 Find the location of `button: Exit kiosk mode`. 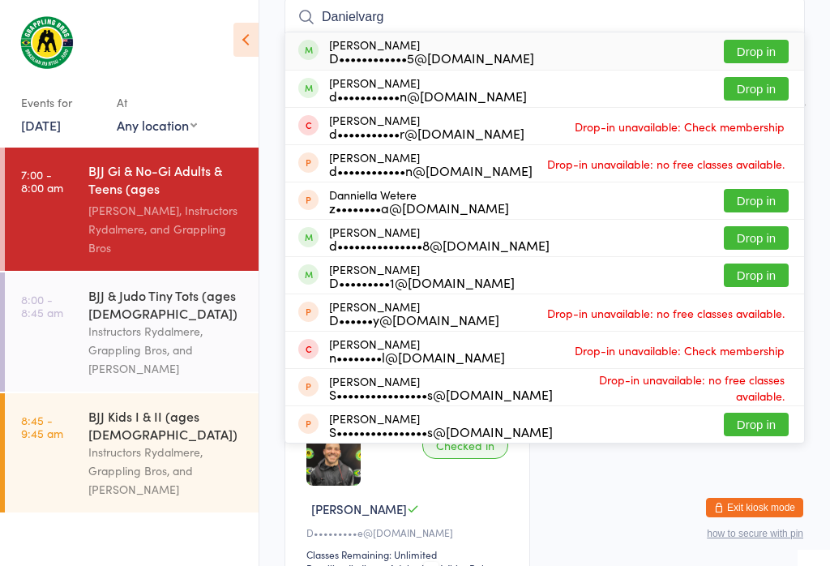

button: Exit kiosk mode is located at coordinates (755, 508).